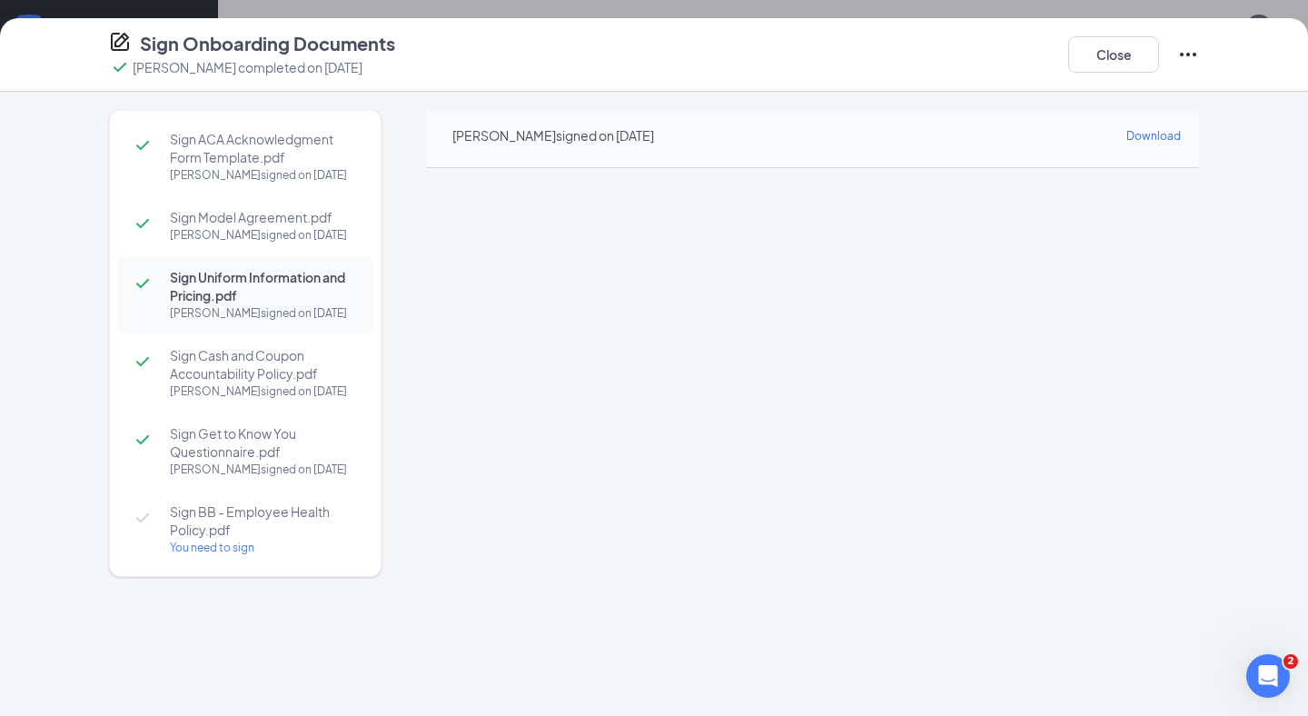 This screenshot has width=1308, height=716. Describe the element at coordinates (1290, 661) in the screenshot. I see `span: 2` at that location.